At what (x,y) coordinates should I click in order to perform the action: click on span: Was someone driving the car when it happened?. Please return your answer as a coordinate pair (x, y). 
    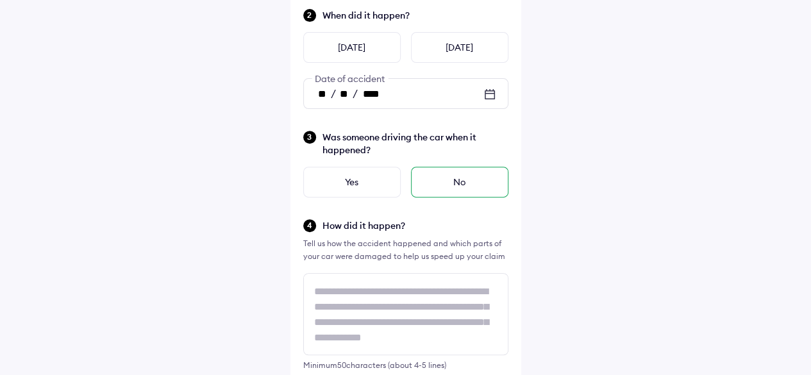
    Looking at the image, I should click on (416, 144).